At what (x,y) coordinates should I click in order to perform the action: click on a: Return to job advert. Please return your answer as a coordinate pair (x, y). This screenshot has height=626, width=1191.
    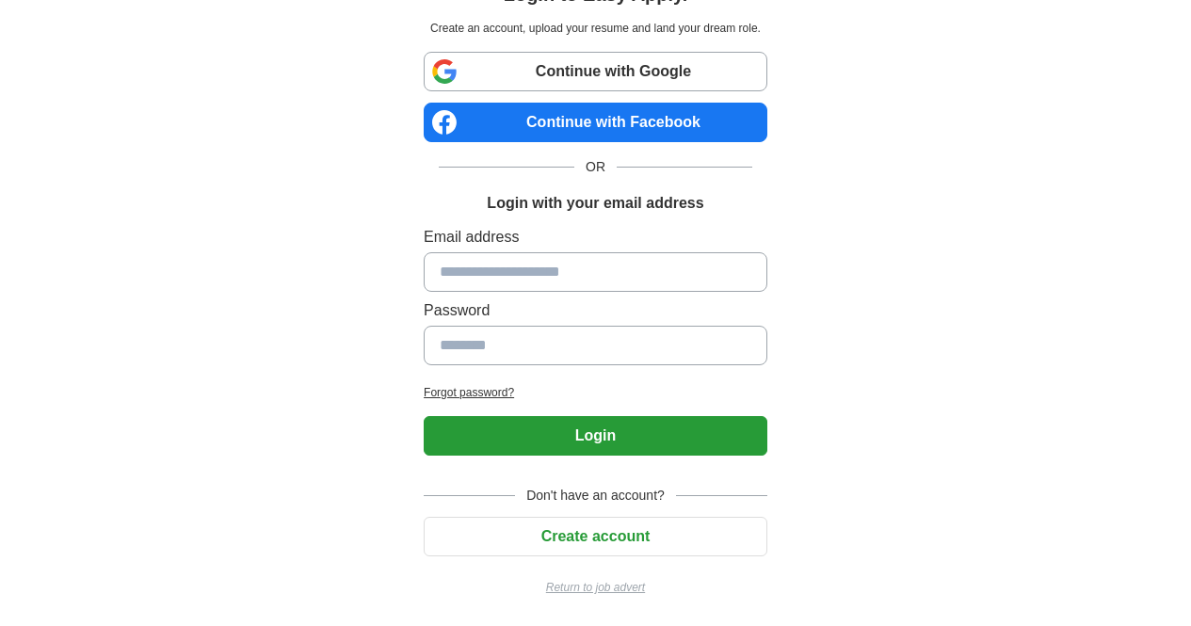
    Looking at the image, I should click on (595, 587).